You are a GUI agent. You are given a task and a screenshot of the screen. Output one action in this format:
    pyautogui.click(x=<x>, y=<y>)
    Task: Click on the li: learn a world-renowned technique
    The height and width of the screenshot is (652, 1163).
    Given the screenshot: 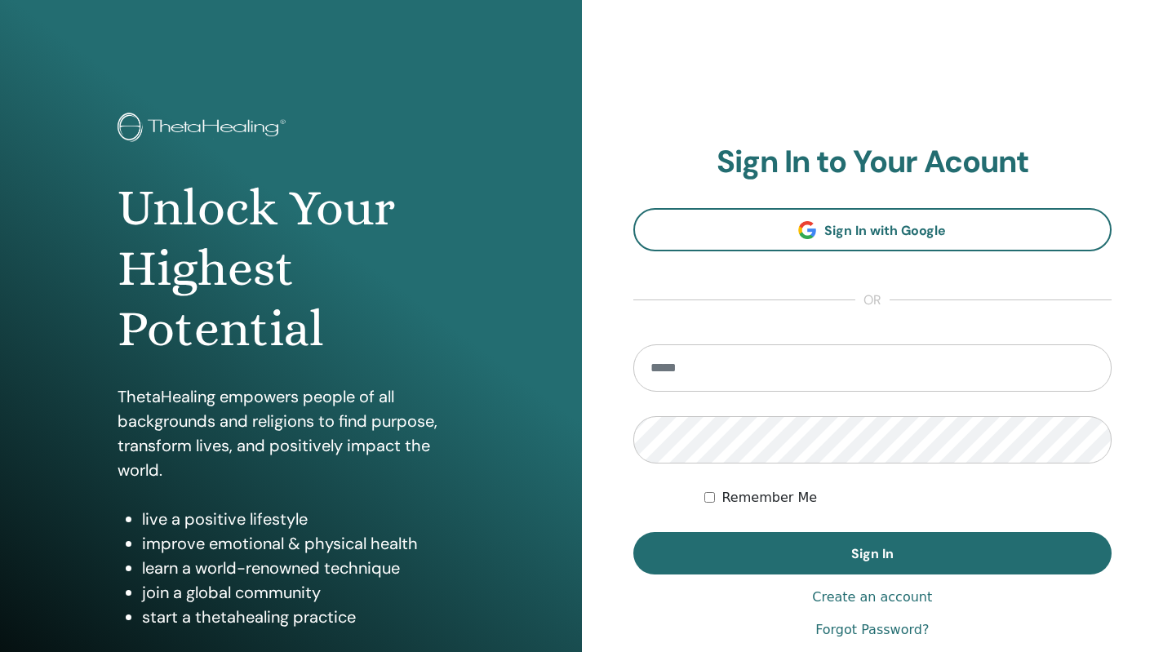 What is the action you would take?
    pyautogui.click(x=303, y=568)
    